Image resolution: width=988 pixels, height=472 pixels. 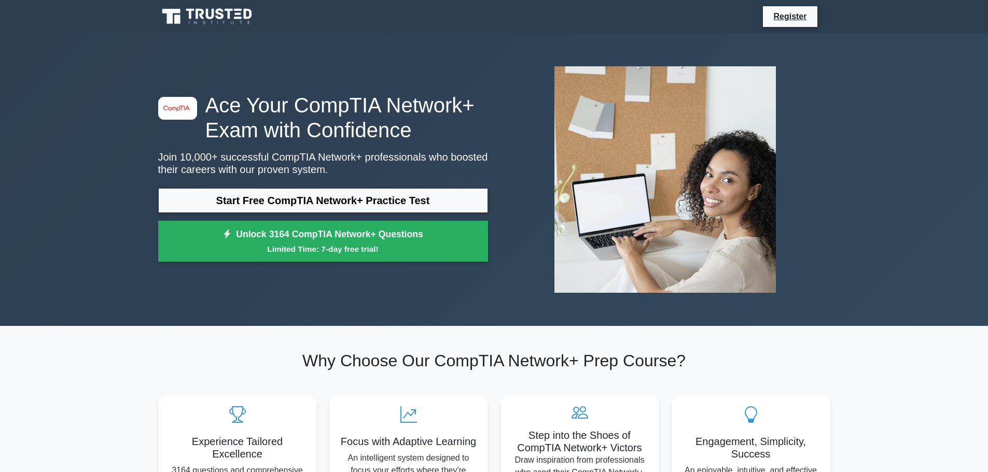 What do you see at coordinates (323, 249) in the screenshot?
I see `small: Limited Time: 7-day free trial!` at bounding box center [323, 249].